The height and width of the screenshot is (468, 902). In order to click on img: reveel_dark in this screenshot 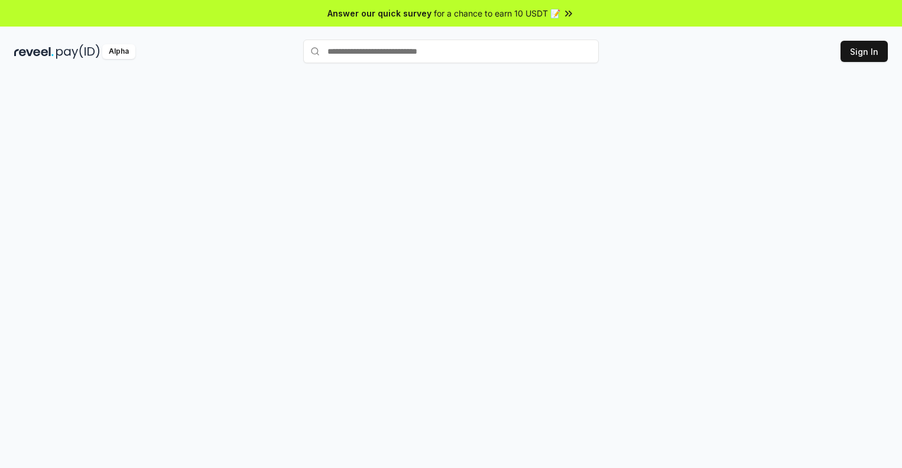, I will do `click(34, 51)`.